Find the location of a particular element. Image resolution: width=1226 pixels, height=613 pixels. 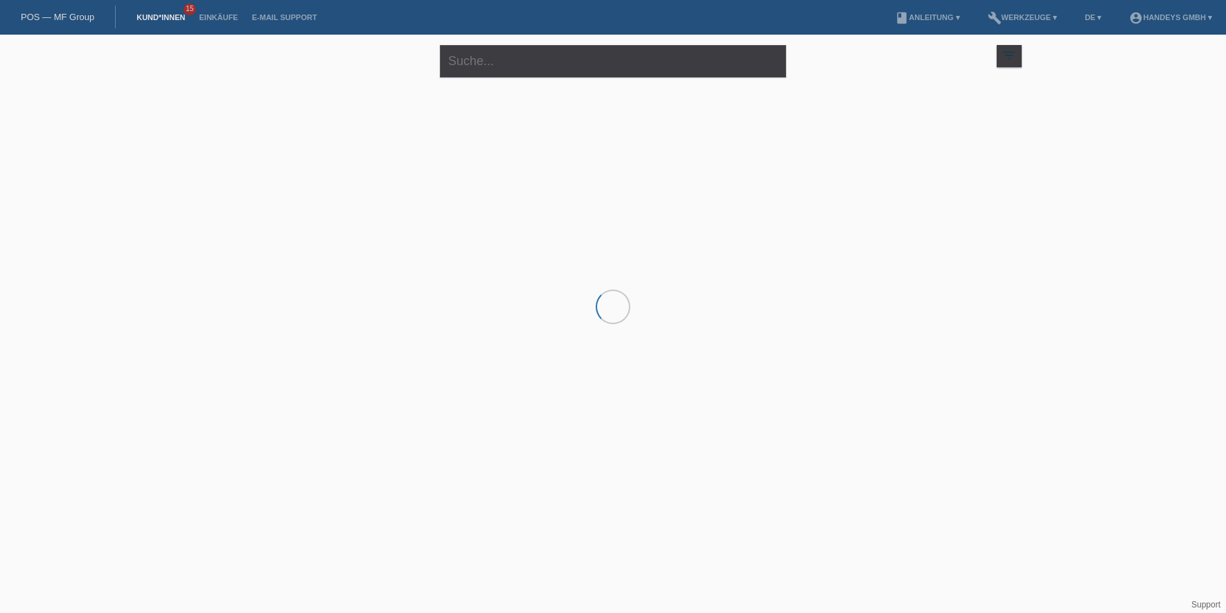

span: 15 is located at coordinates (190, 9).